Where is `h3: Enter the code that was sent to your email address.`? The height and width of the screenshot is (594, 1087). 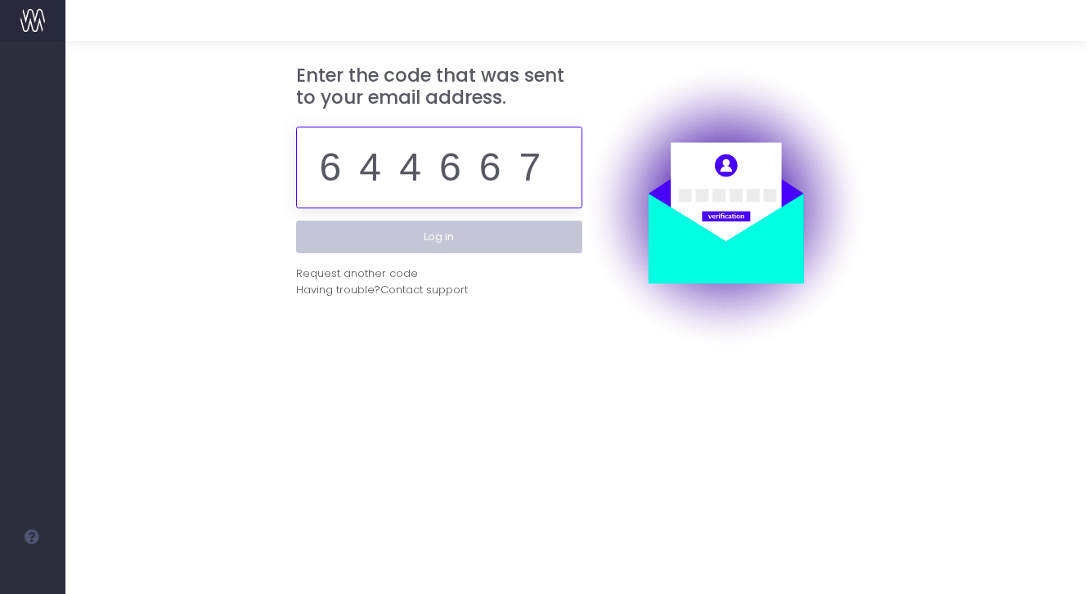 h3: Enter the code that was sent to your email address. is located at coordinates (439, 87).